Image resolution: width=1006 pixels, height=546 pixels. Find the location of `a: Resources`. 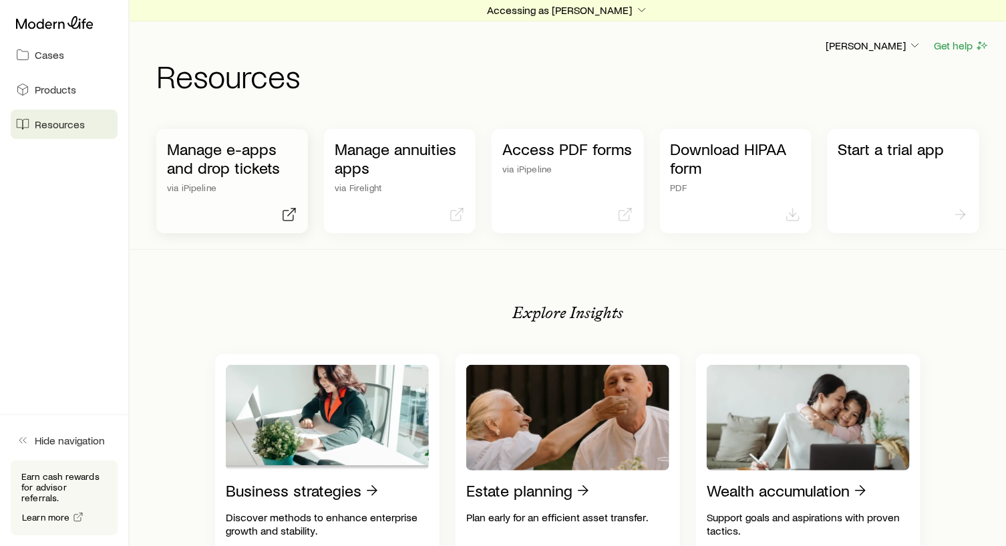

a: Resources is located at coordinates (64, 124).